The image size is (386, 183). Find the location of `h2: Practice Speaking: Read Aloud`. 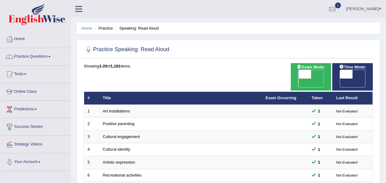

h2: Practice Speaking: Read Aloud is located at coordinates (127, 50).